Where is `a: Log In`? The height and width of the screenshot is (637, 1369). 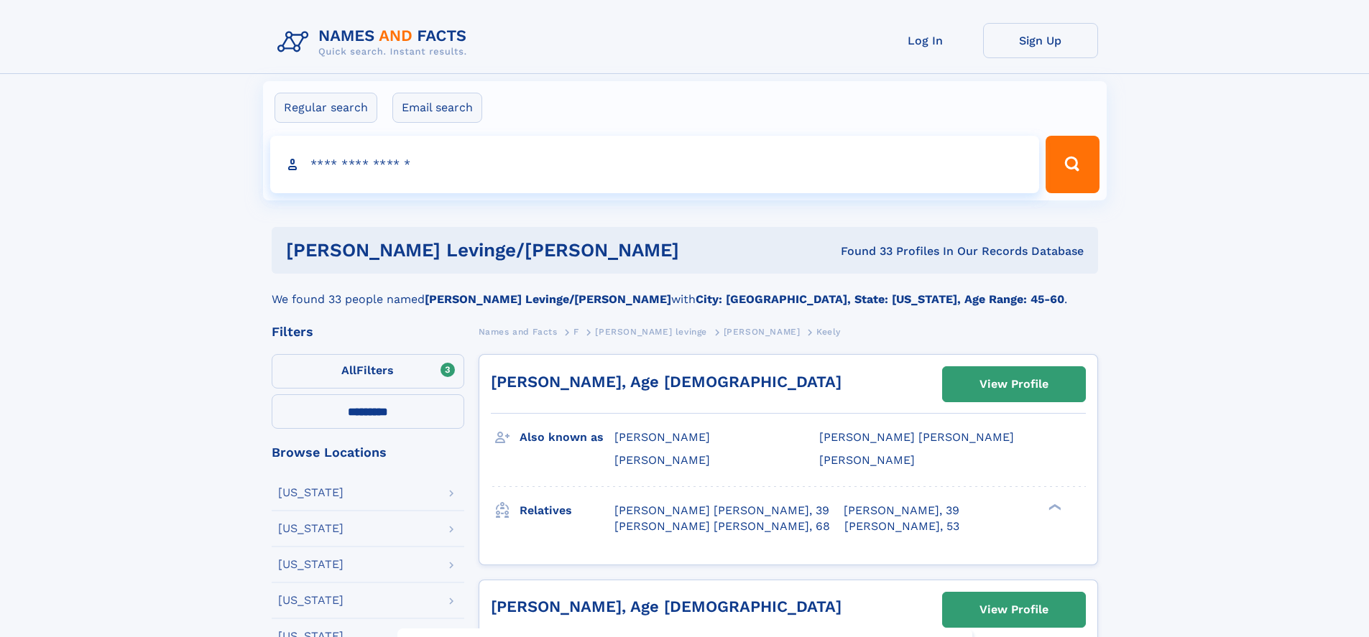 a: Log In is located at coordinates (926, 40).